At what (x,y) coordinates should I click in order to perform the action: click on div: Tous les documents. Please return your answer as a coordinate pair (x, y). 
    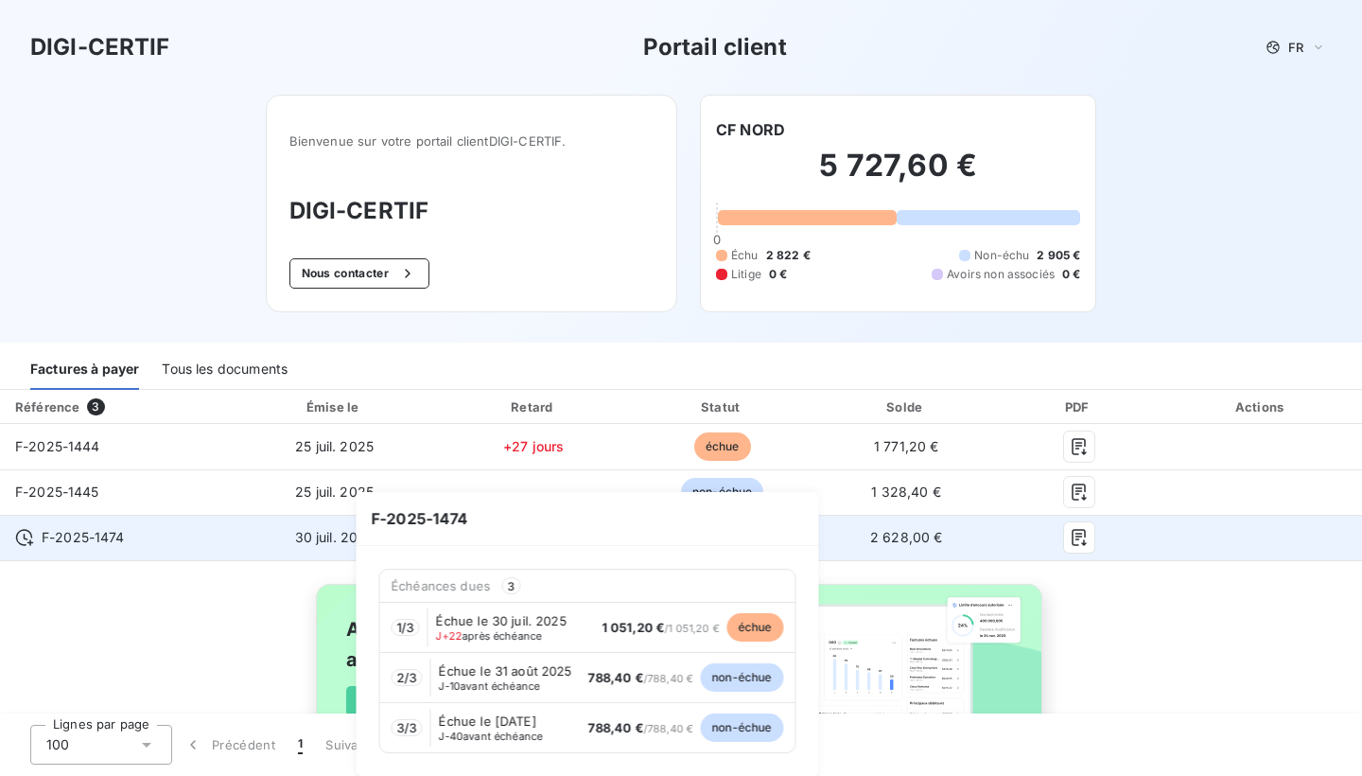
    Looking at the image, I should click on (224, 370).